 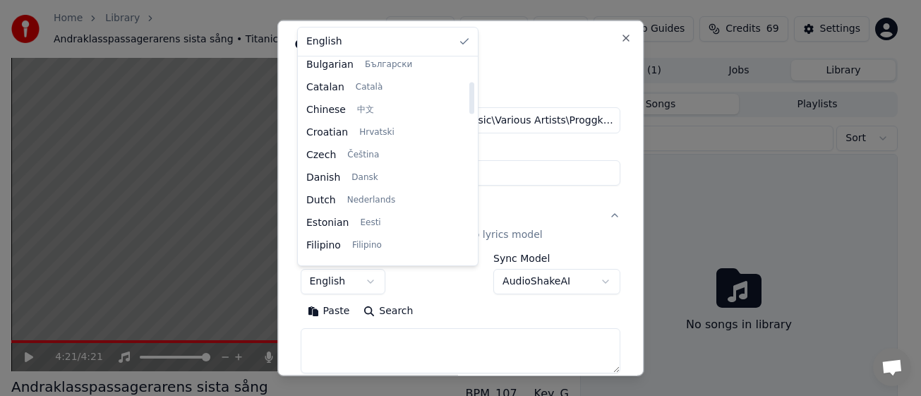 What do you see at coordinates (369, 87) in the screenshot?
I see `span: Català` at bounding box center [369, 87].